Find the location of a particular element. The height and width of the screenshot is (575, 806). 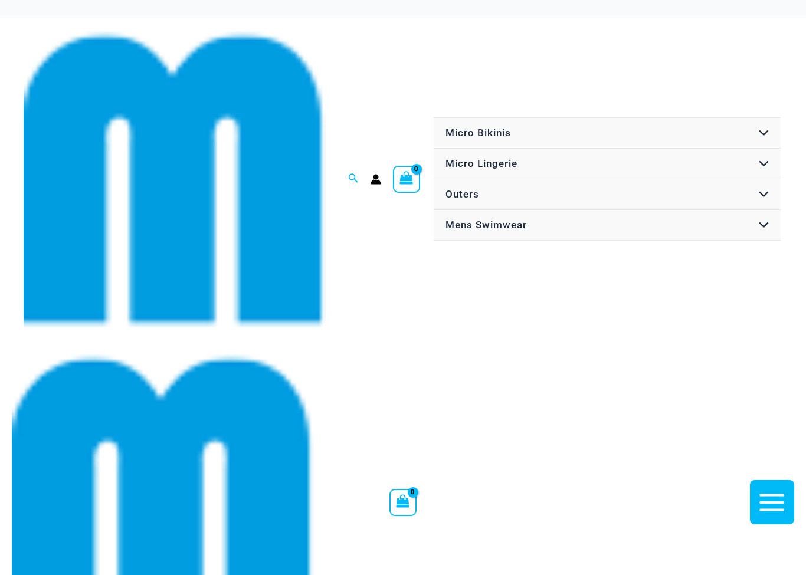

nav: Site Navigation is located at coordinates (607, 179).